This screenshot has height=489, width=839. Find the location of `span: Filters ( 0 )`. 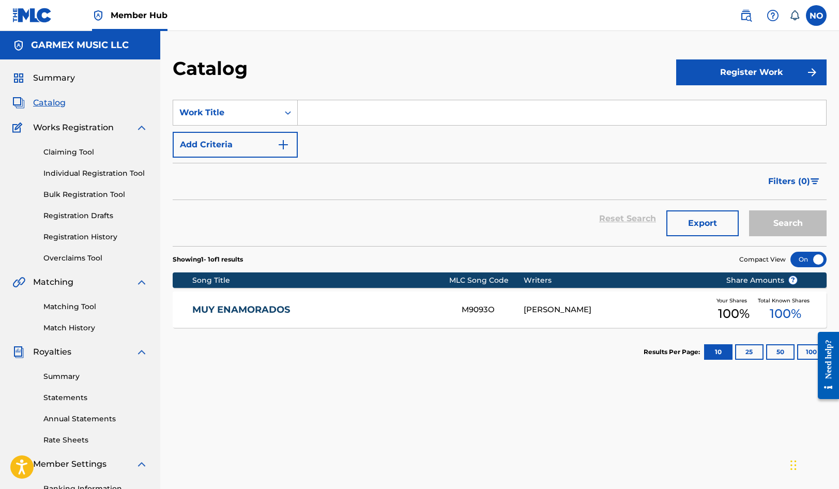

span: Filters ( 0 ) is located at coordinates (789, 181).